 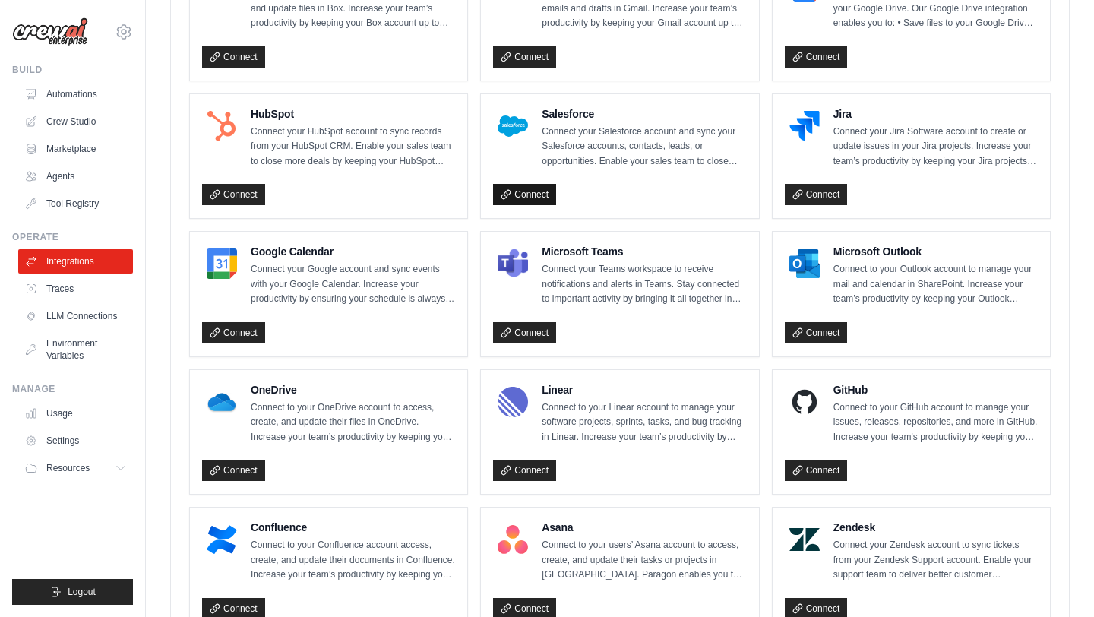 What do you see at coordinates (75, 289) in the screenshot?
I see `a: Traces` at bounding box center [75, 289].